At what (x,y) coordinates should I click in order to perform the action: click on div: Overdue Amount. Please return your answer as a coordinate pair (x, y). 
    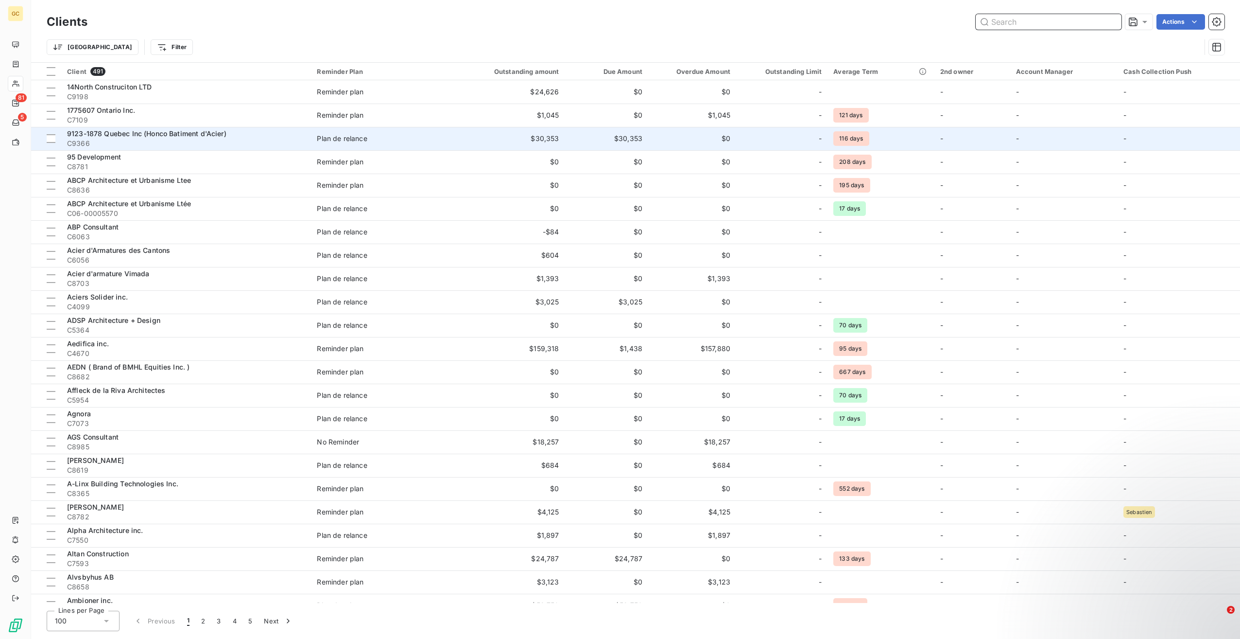
    Looking at the image, I should click on (692, 71).